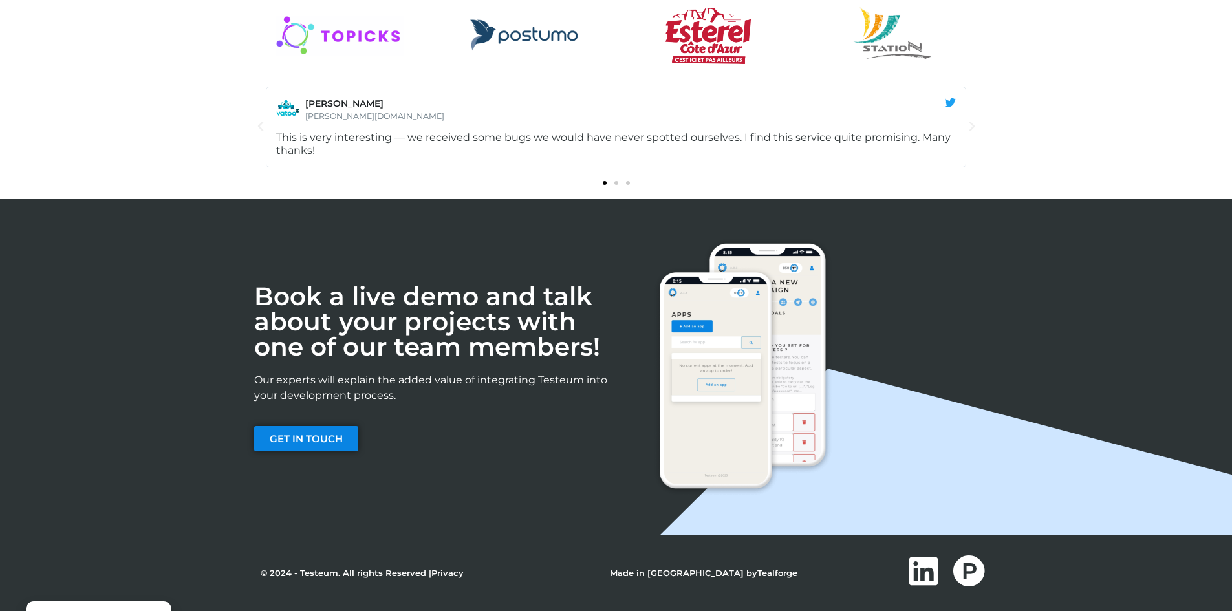  What do you see at coordinates (432, 321) in the screenshot?
I see `h2: Book a live demo and talk about your projects with one of our team members!` at bounding box center [432, 321].